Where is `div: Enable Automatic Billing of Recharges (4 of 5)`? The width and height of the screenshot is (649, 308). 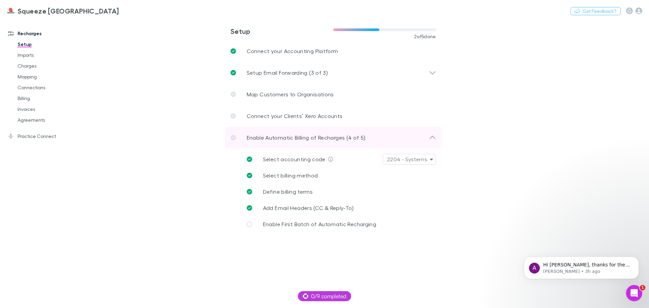 div: Enable Automatic Billing of Recharges (4 of 5) is located at coordinates (333, 138).